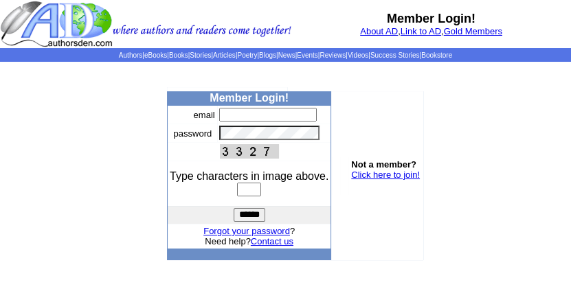 The height and width of the screenshot is (289, 571). I want to click on font: password, so click(193, 133).